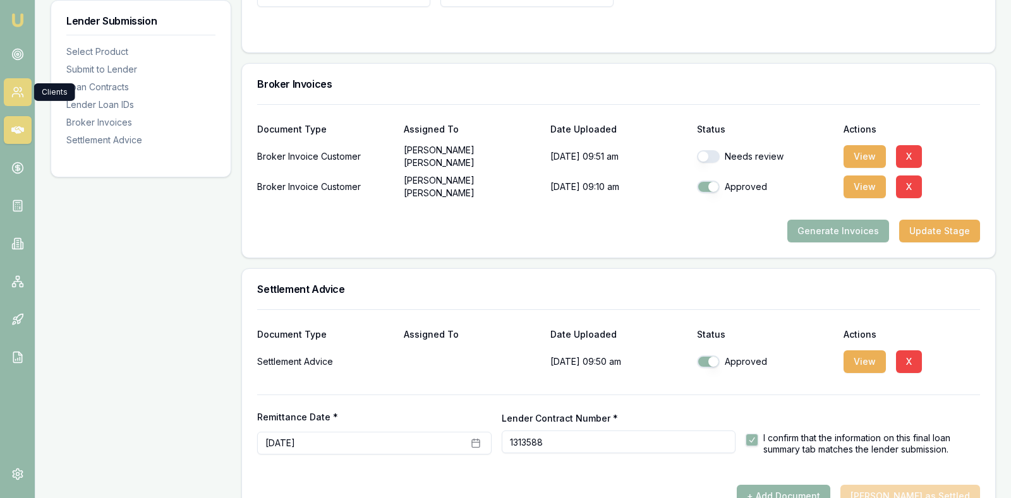  I want to click on div: Lender Loan IDs, so click(141, 105).